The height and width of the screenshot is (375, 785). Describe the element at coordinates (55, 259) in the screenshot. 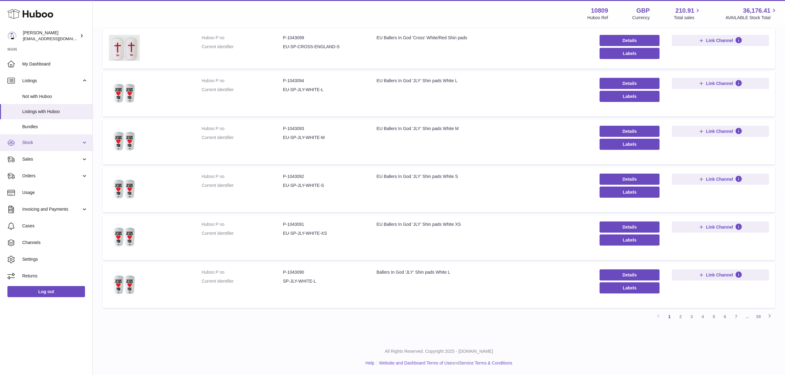

I see `span: Settings` at that location.